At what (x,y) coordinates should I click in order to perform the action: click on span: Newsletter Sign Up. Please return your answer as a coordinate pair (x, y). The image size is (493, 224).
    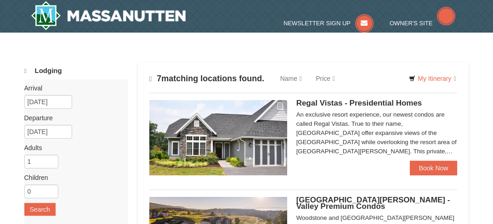
    Looking at the image, I should click on (317, 23).